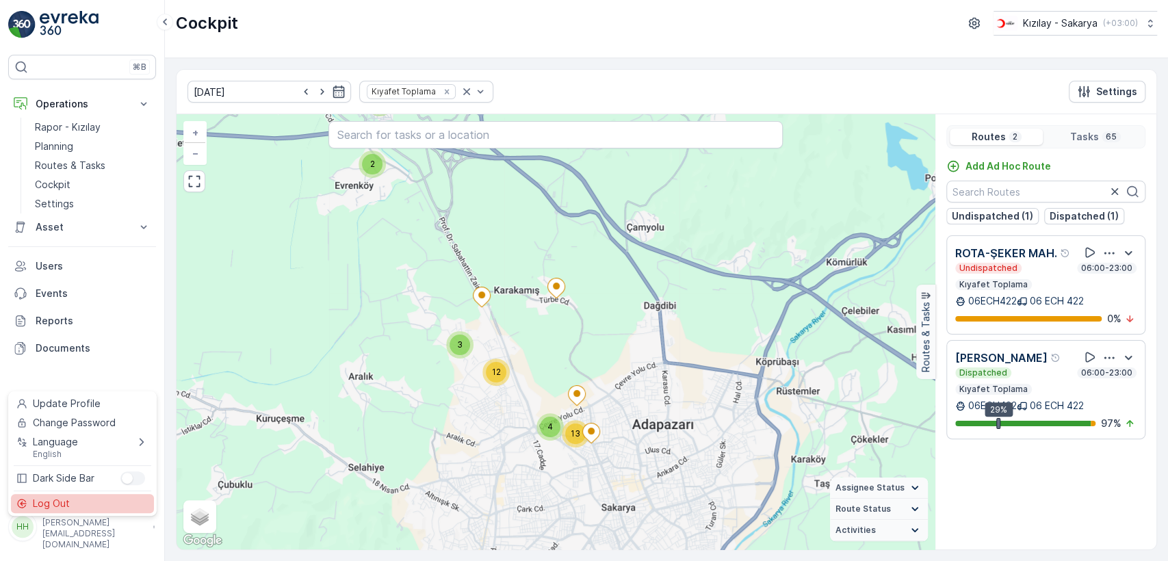 The height and width of the screenshot is (561, 1168). What do you see at coordinates (460, 345) in the screenshot?
I see `div: 3` at bounding box center [460, 345].